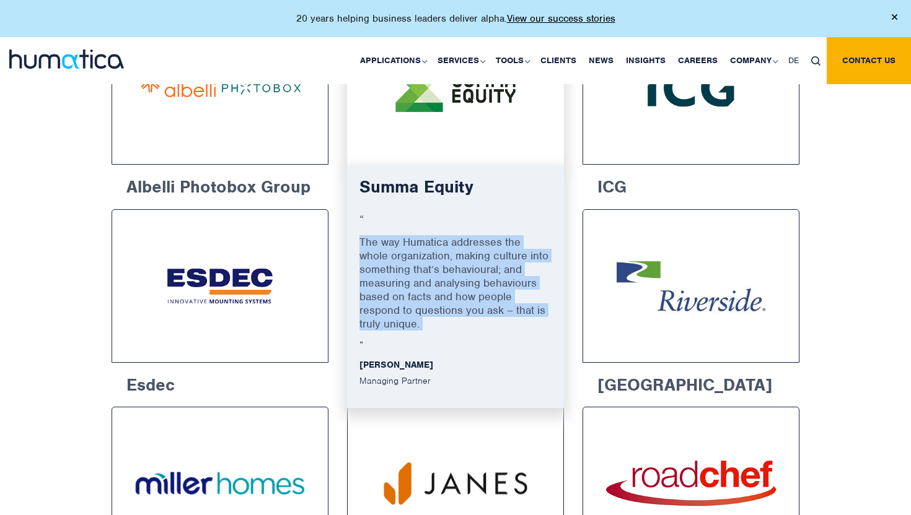  What do you see at coordinates (455, 88) in the screenshot?
I see `img: Summa Equity` at bounding box center [455, 88].